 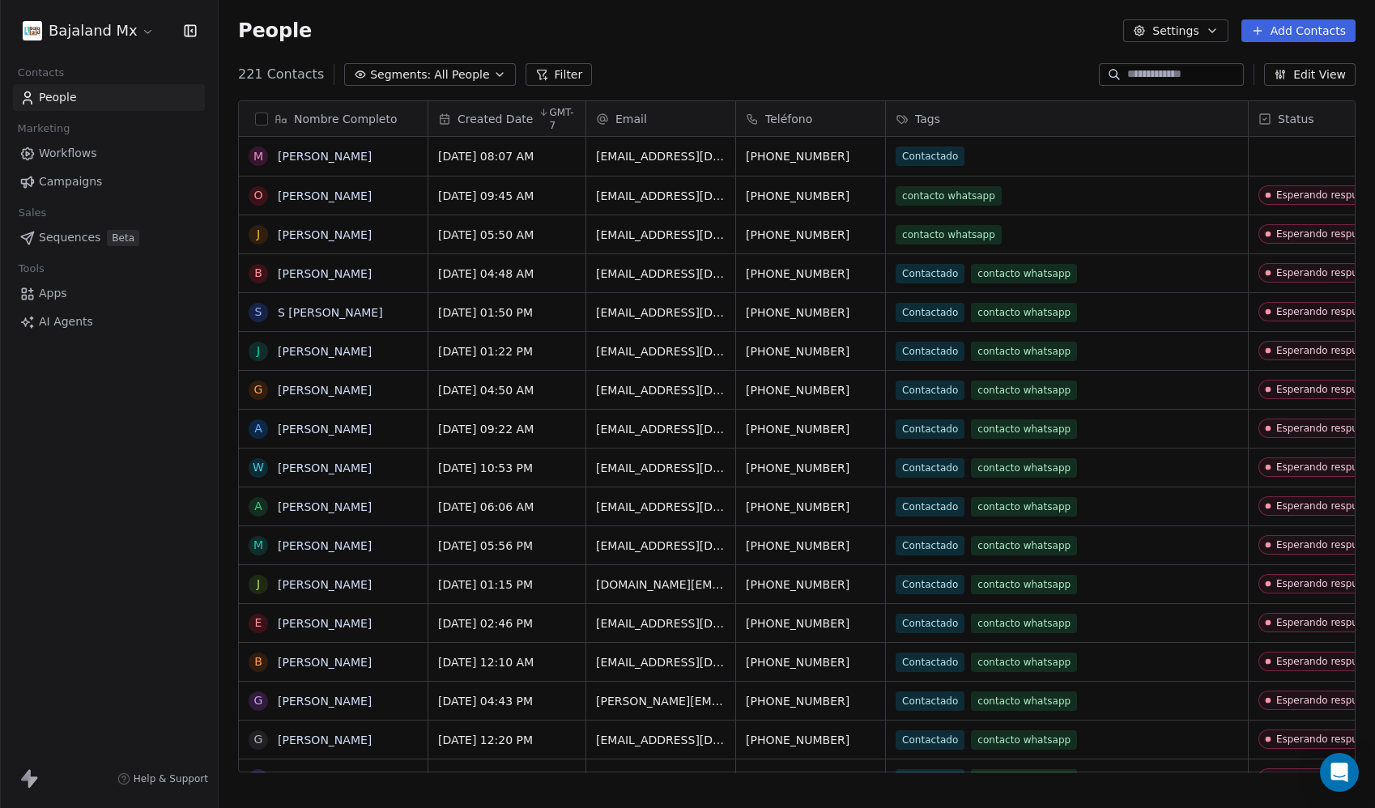 I want to click on span: Apps, so click(x=53, y=293).